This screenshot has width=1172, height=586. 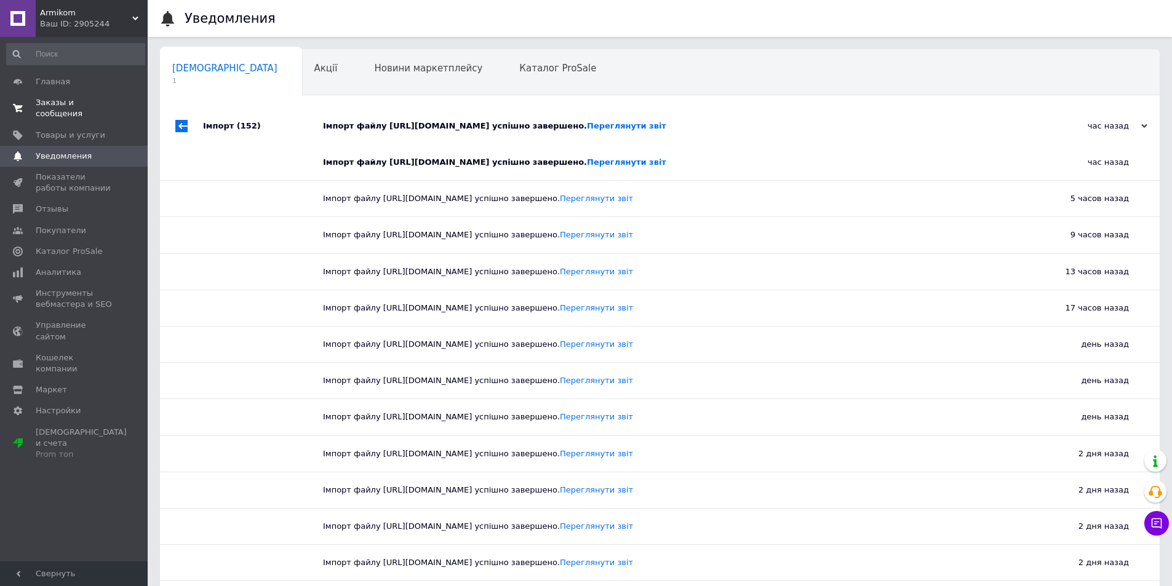 What do you see at coordinates (1082, 272) in the screenshot?
I see `div: 13 часов назад` at bounding box center [1082, 272].